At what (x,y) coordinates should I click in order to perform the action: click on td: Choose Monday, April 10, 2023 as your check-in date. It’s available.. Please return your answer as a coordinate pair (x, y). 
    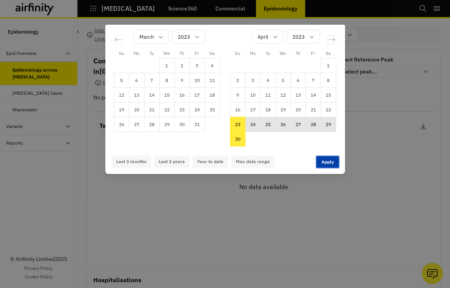
    Looking at the image, I should click on (252, 95).